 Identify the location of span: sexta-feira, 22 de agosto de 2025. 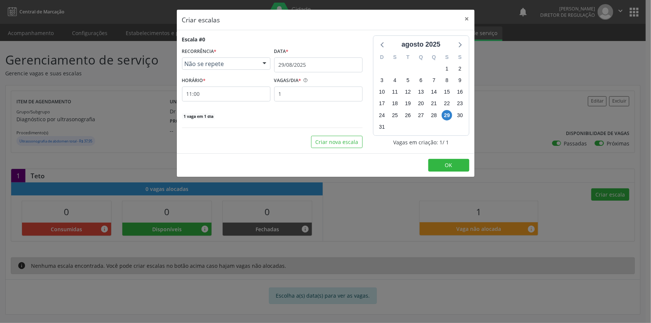
(447, 104).